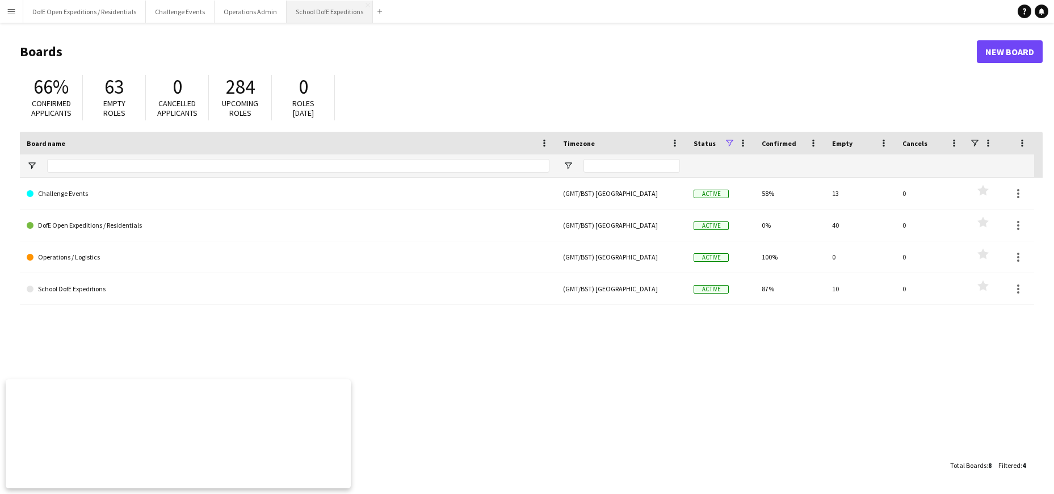 This screenshot has width=1054, height=494. I want to click on span: Cancels, so click(915, 143).